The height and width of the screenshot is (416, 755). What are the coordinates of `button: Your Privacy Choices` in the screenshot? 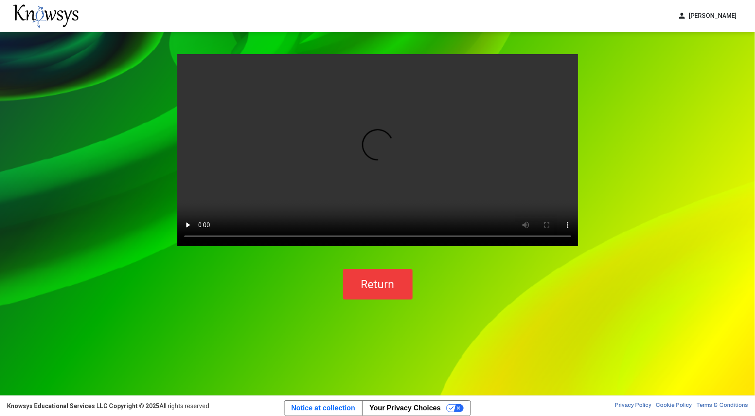 It's located at (416, 408).